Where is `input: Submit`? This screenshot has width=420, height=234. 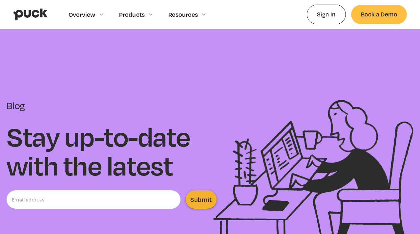
input: Submit is located at coordinates (201, 199).